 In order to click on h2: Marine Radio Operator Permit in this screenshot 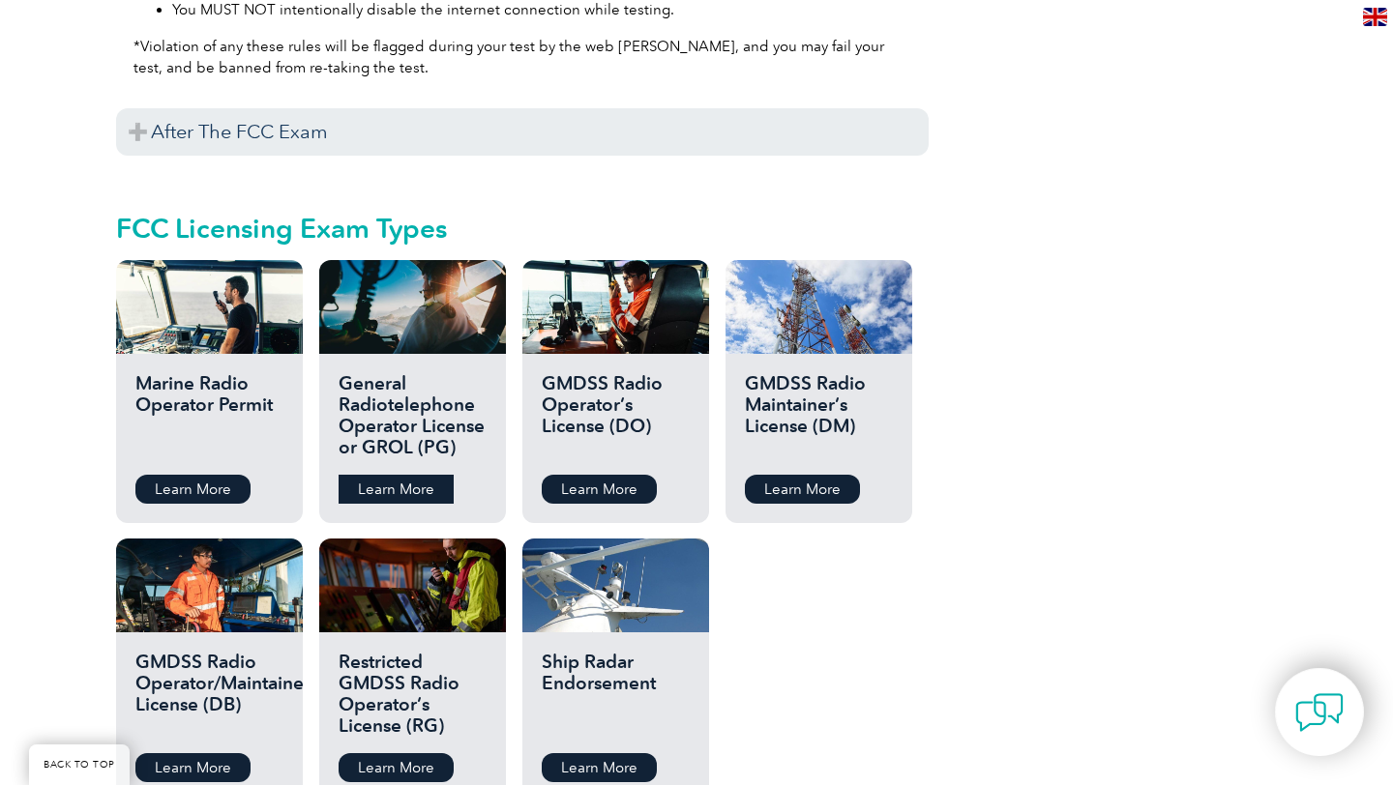, I will do `click(209, 417)`.